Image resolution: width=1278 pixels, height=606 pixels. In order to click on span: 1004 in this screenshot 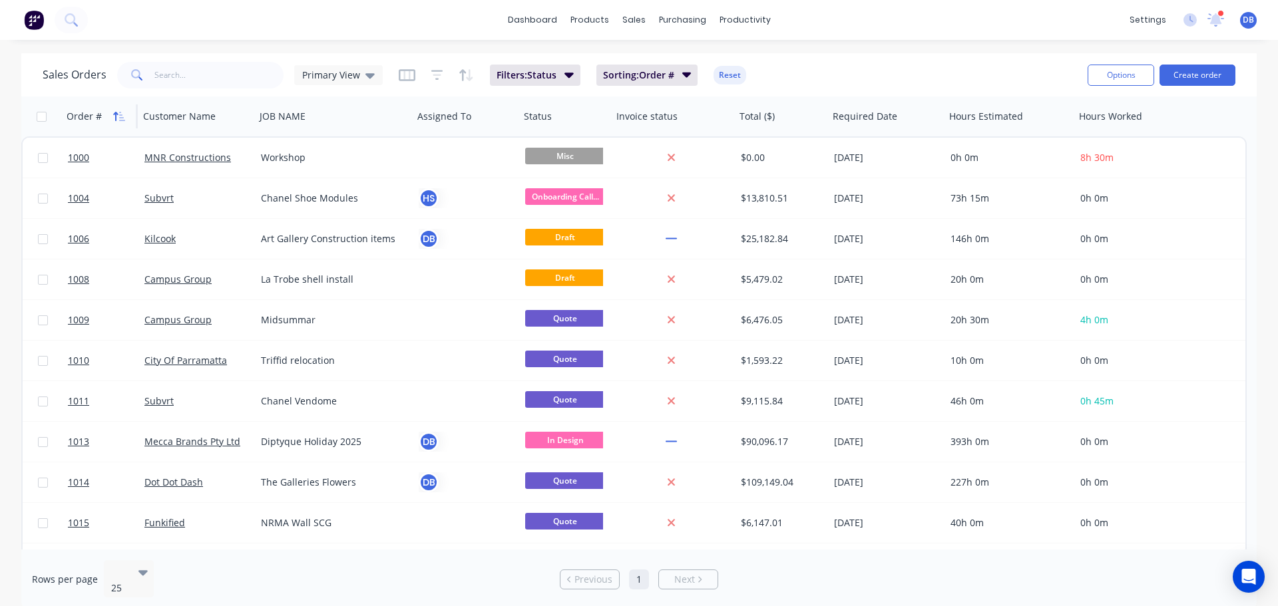, I will do `click(79, 198)`.